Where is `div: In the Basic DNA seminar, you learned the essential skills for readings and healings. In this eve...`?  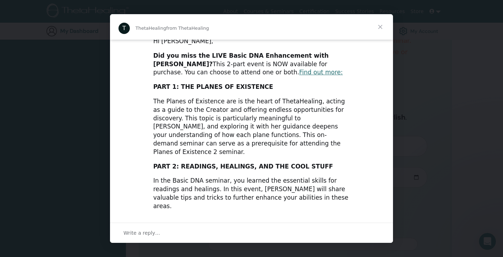 div: In the Basic DNA seminar, you learned the essential skills for readings and healings. In this eve... is located at coordinates (251, 193).